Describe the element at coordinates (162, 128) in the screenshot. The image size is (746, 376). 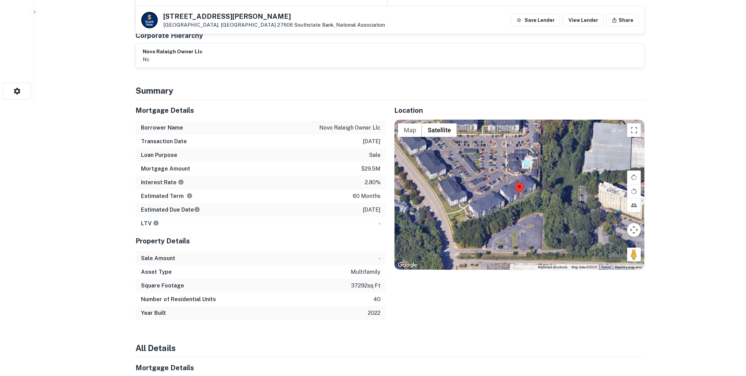
I see `h6: Borrower Name` at that location.